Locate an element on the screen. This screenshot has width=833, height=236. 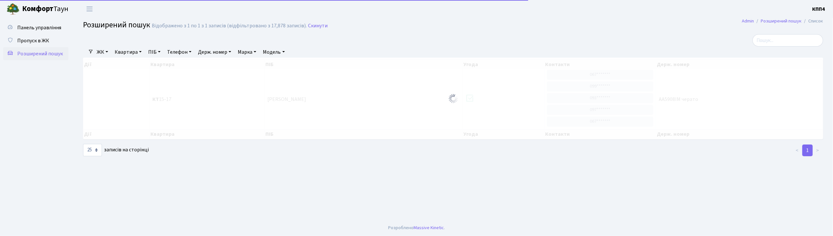
a: Скинути is located at coordinates (318, 26).